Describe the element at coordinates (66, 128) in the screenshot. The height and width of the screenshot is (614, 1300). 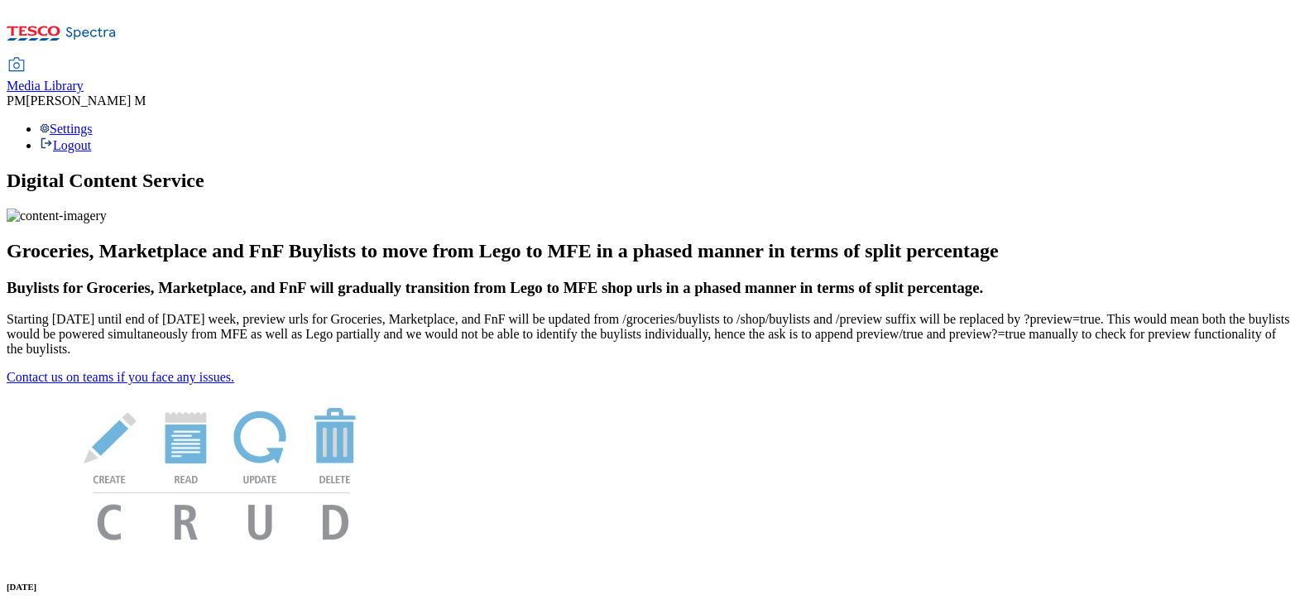
I see `a: Settings` at that location.